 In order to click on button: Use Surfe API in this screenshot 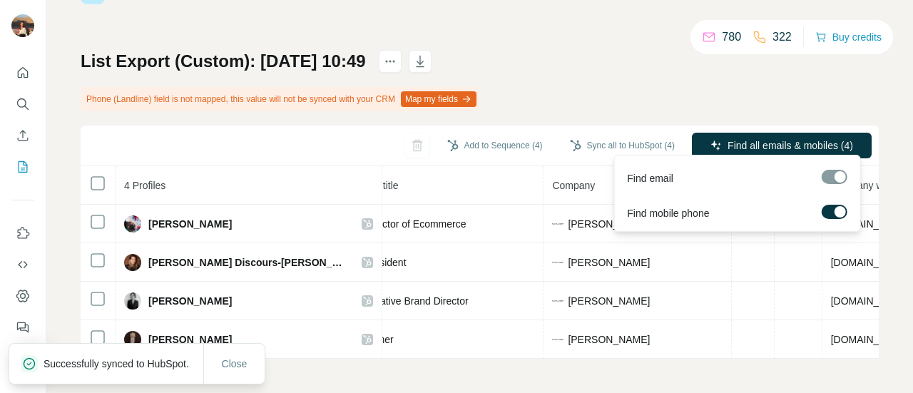, I will do `click(23, 265)`.